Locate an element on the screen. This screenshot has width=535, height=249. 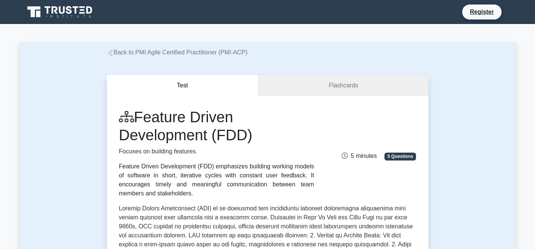
h1: Feature Driven Development (FDD) is located at coordinates (217, 126).